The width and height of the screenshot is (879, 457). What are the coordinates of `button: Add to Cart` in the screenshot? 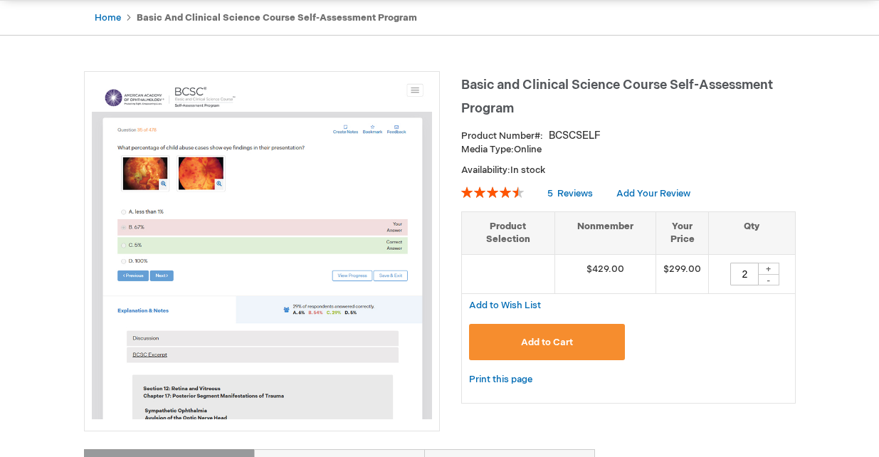 It's located at (547, 342).